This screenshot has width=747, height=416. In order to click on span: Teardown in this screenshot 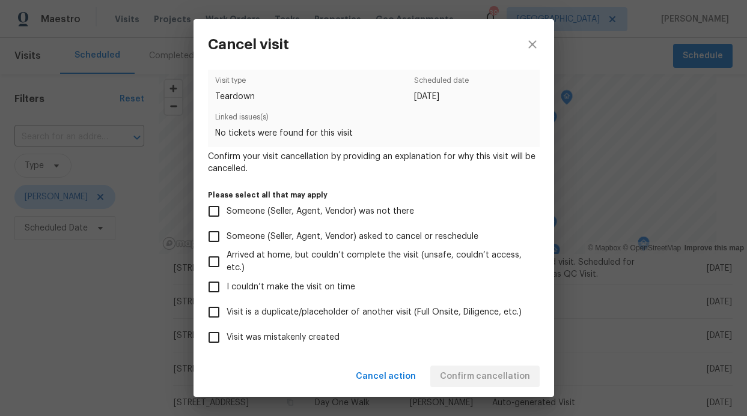, I will do `click(235, 97)`.